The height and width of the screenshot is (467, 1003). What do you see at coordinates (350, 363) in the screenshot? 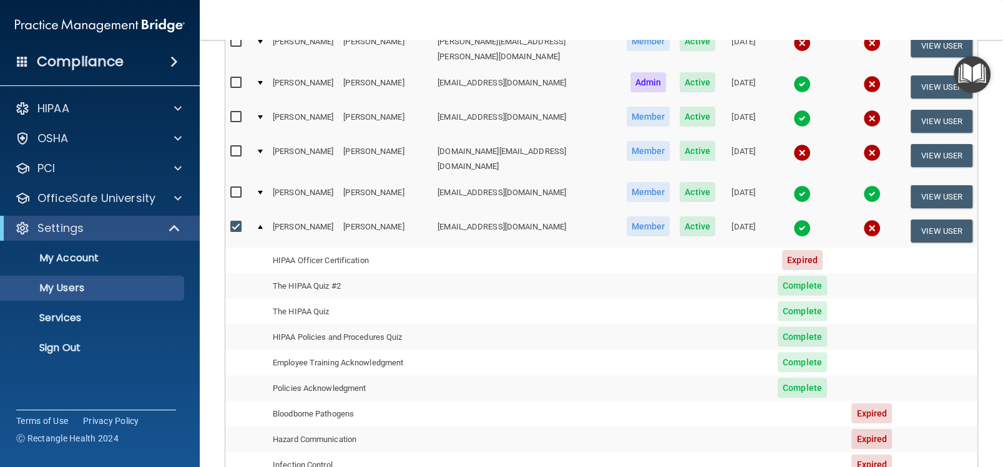
I see `td: Employee Training Acknowledgment` at bounding box center [350, 363].